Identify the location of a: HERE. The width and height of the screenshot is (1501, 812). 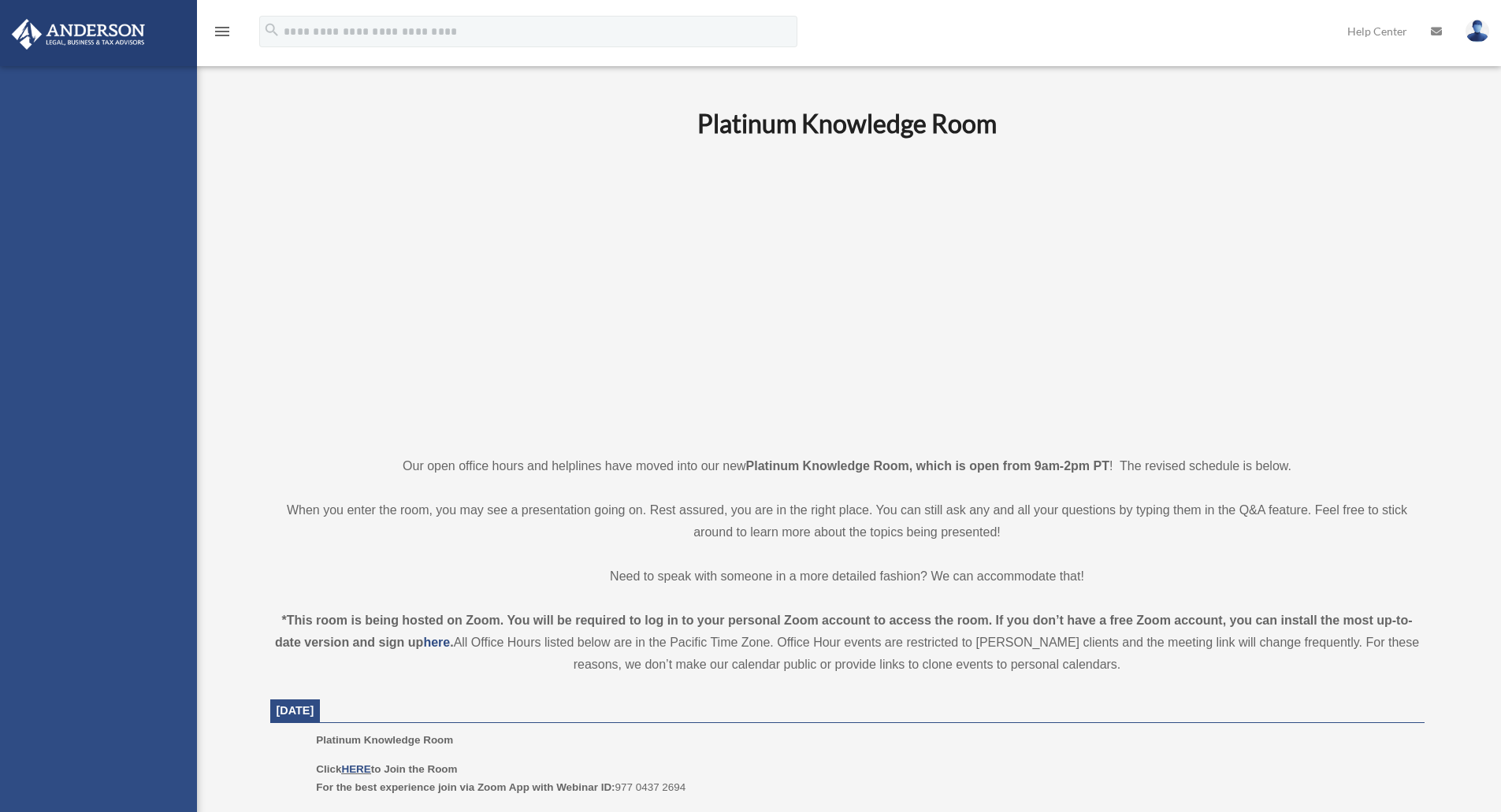
(355, 769).